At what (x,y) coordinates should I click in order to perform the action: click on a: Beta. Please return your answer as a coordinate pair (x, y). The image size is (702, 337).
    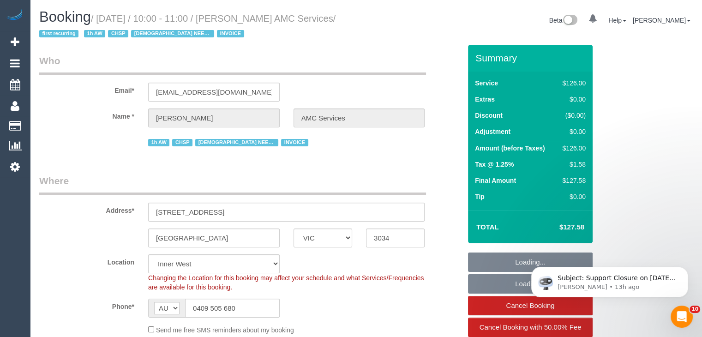
    Looking at the image, I should click on (564, 20).